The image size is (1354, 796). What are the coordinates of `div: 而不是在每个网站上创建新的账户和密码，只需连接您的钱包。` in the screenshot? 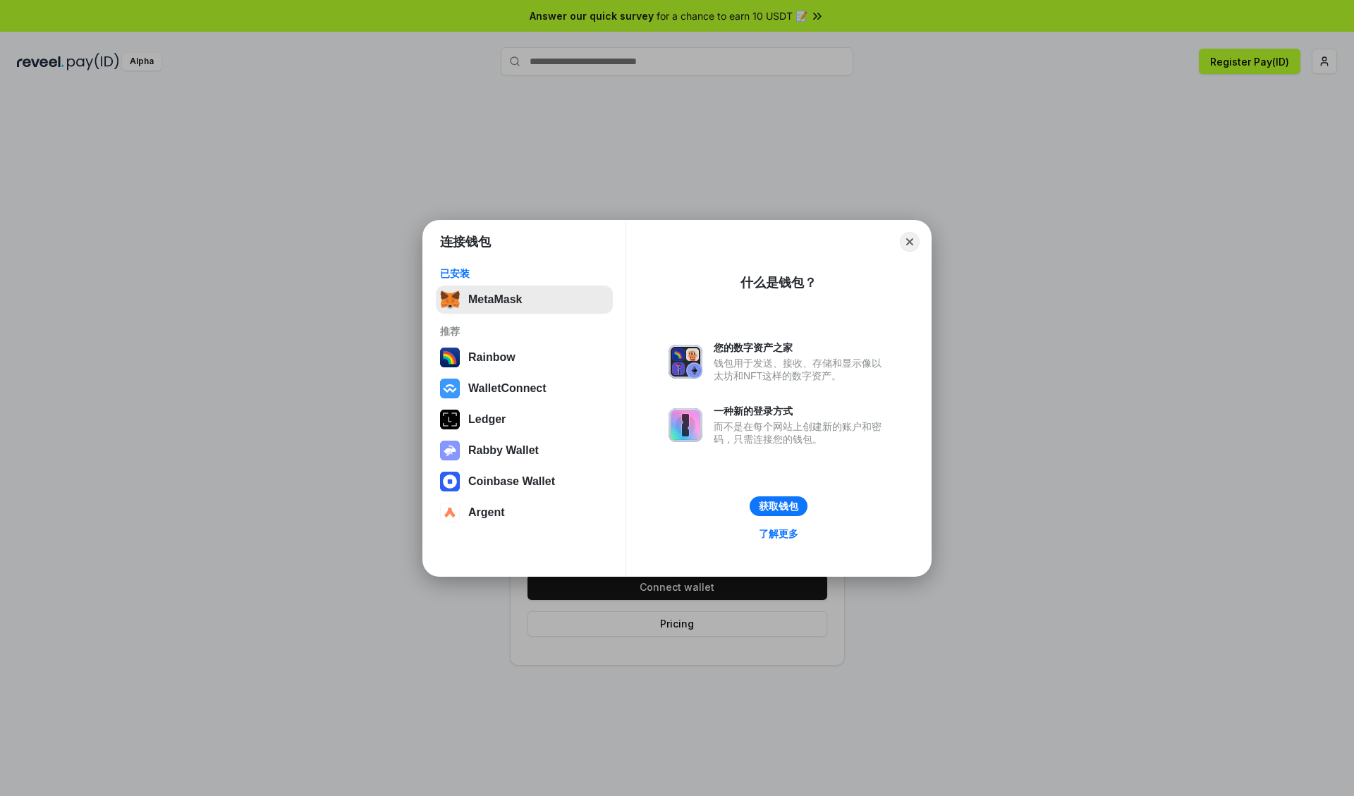 It's located at (801, 433).